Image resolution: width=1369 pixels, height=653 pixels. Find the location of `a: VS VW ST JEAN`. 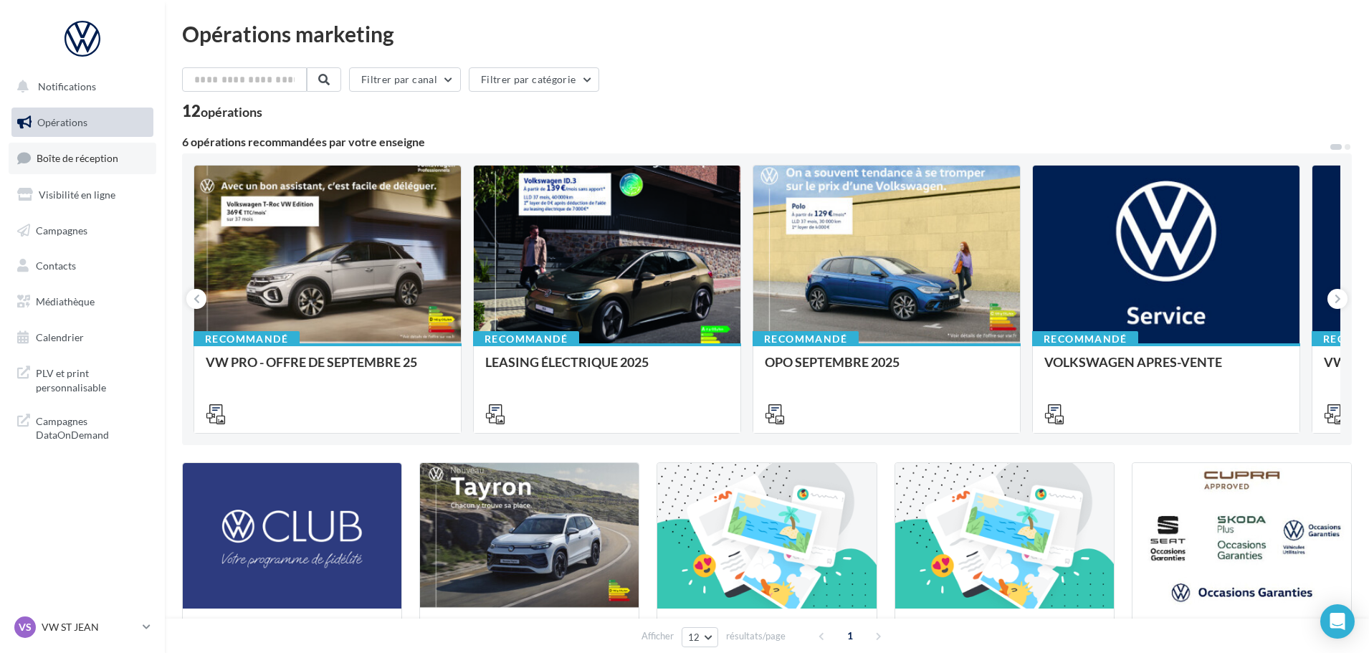

a: VS VW ST JEAN is located at coordinates (82, 627).